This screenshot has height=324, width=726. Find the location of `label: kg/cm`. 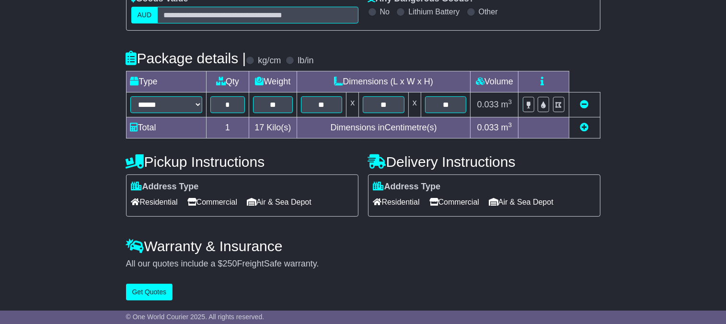

label: kg/cm is located at coordinates (269, 61).